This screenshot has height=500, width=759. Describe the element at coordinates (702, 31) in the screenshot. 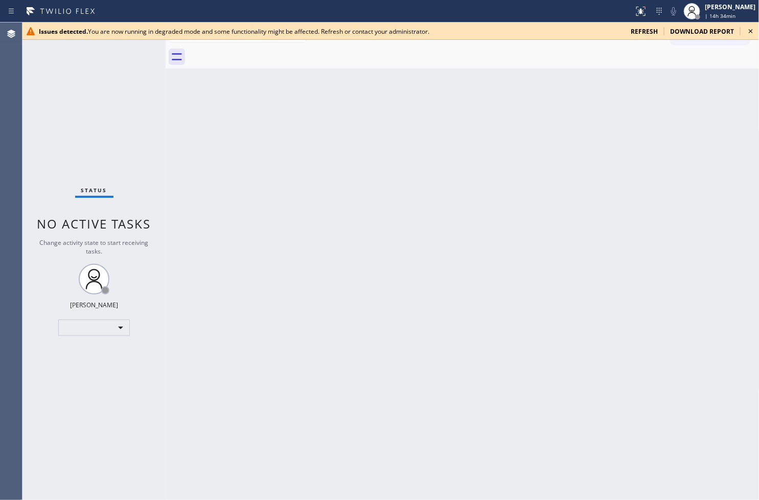

I see `span: download report` at that location.